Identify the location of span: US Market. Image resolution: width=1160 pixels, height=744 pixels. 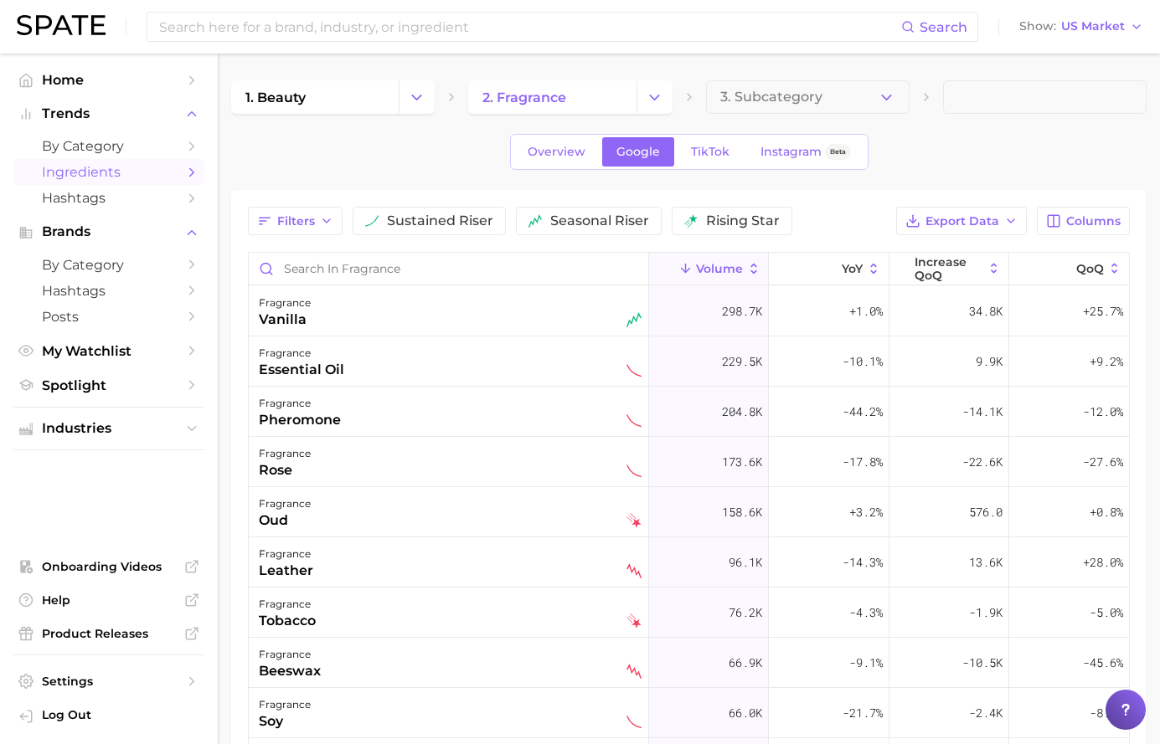
(1093, 26).